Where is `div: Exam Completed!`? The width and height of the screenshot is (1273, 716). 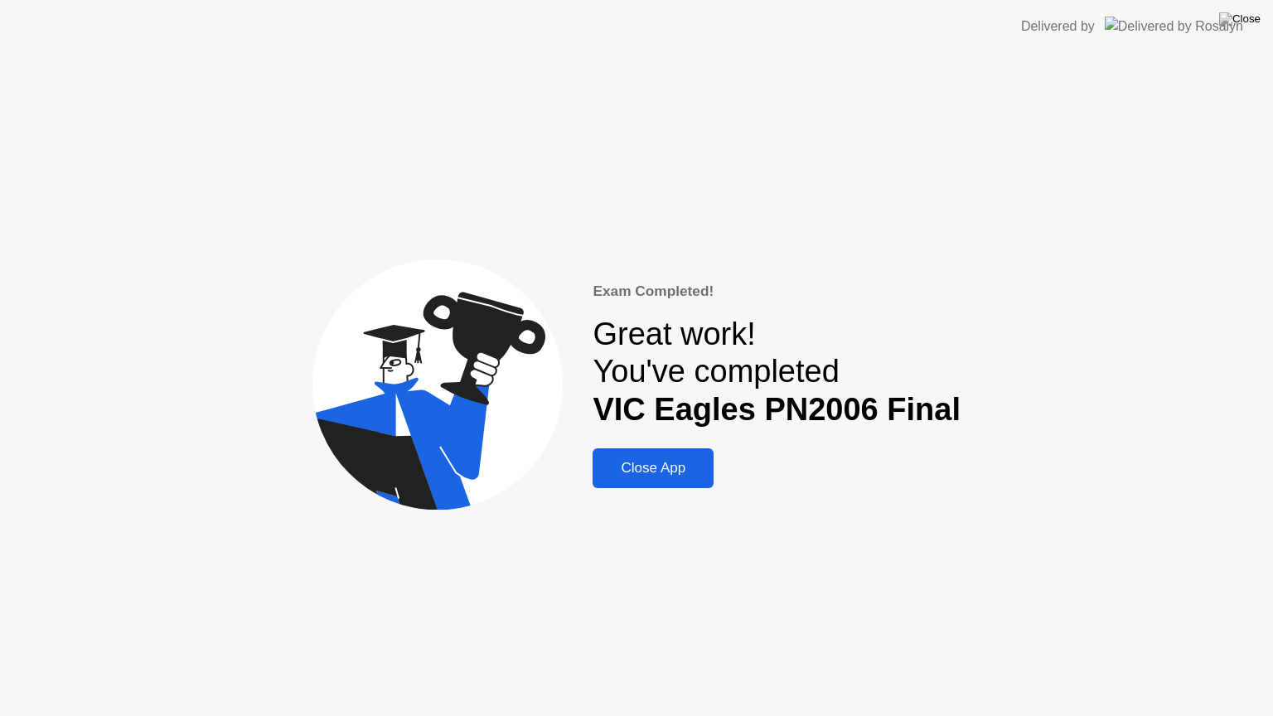
div: Exam Completed! is located at coordinates (777, 292).